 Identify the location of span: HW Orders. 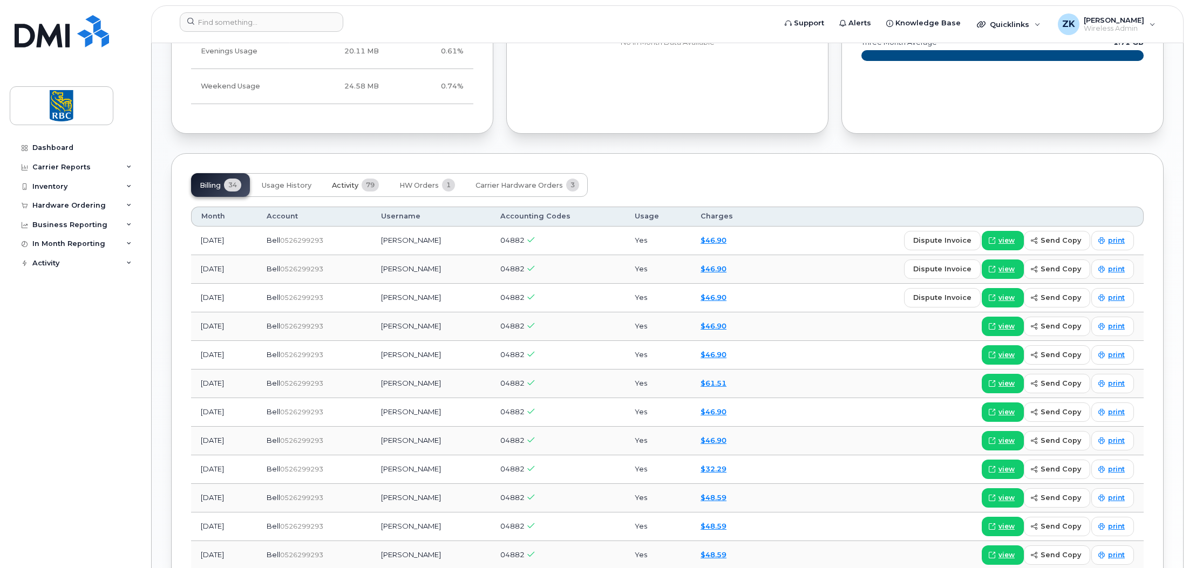
(419, 186).